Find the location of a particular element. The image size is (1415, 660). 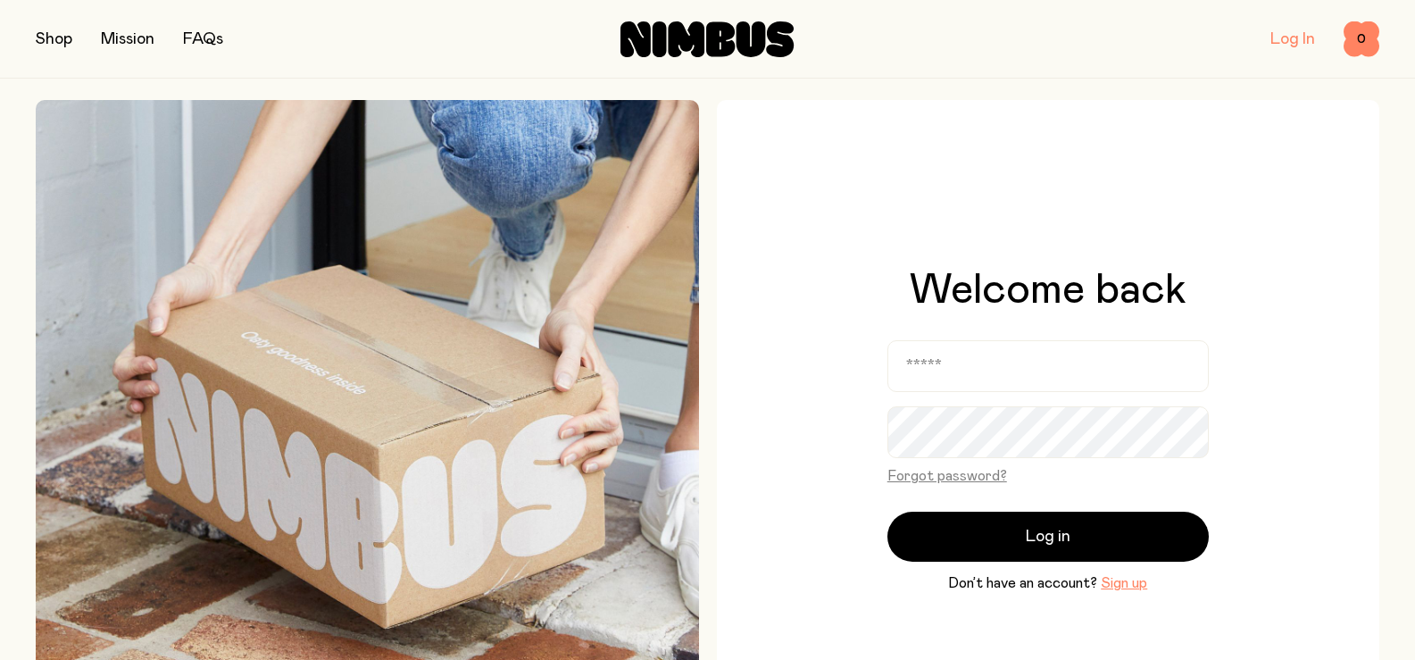

a: FAQs is located at coordinates (203, 39).